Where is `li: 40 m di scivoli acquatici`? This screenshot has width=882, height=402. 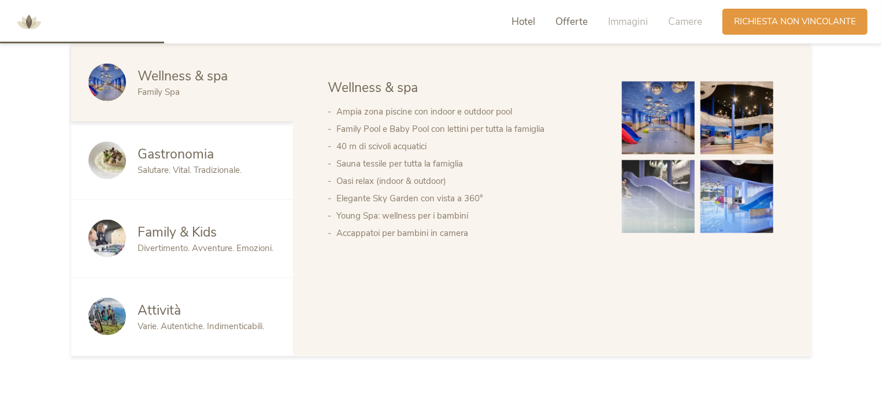
li: 40 m di scivoli acquatici is located at coordinates (468, 146).